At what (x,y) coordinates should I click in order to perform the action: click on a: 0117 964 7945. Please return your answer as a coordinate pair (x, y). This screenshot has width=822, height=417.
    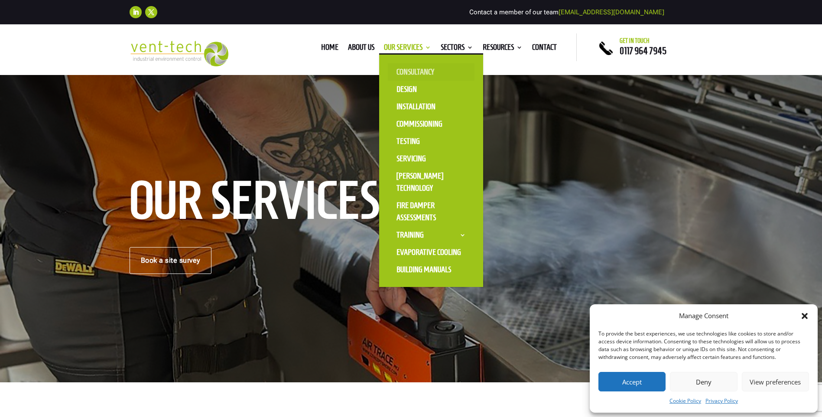
    Looking at the image, I should click on (643, 51).